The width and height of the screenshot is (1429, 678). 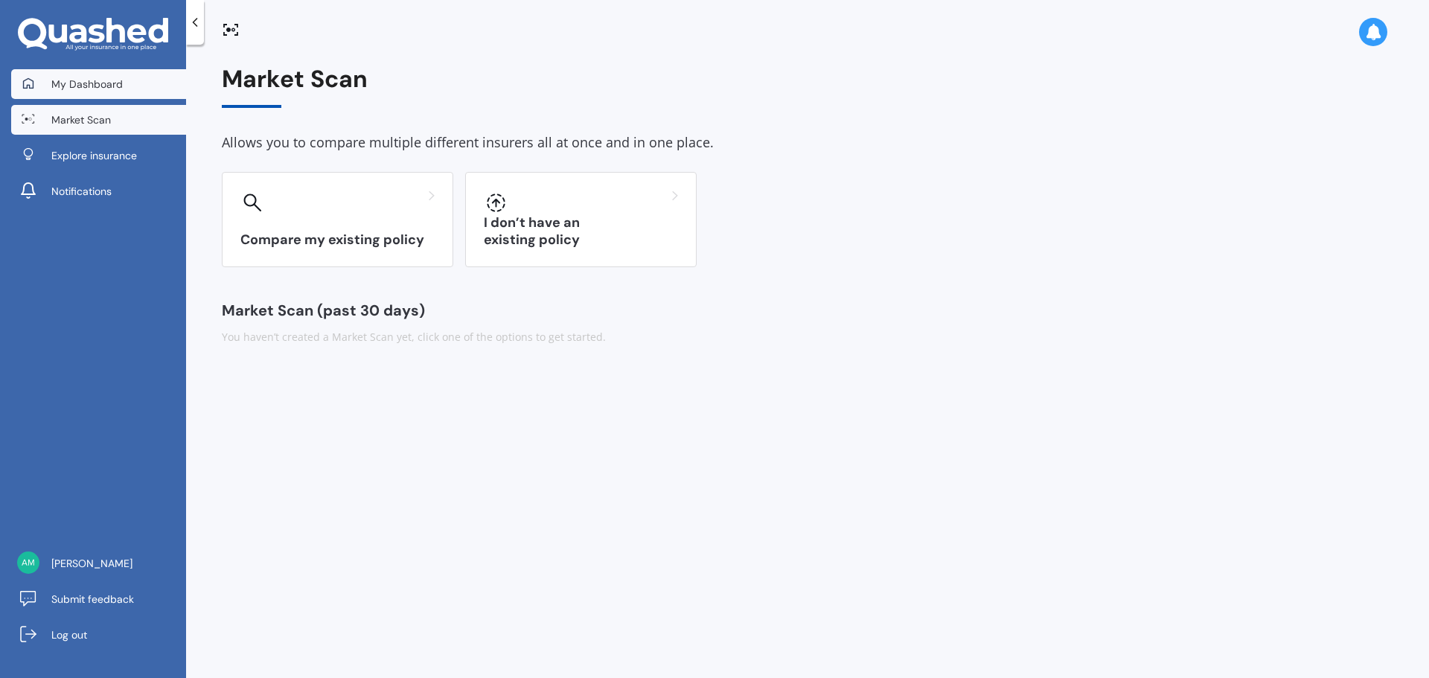 What do you see at coordinates (92, 599) in the screenshot?
I see `span: Submit feedback` at bounding box center [92, 599].